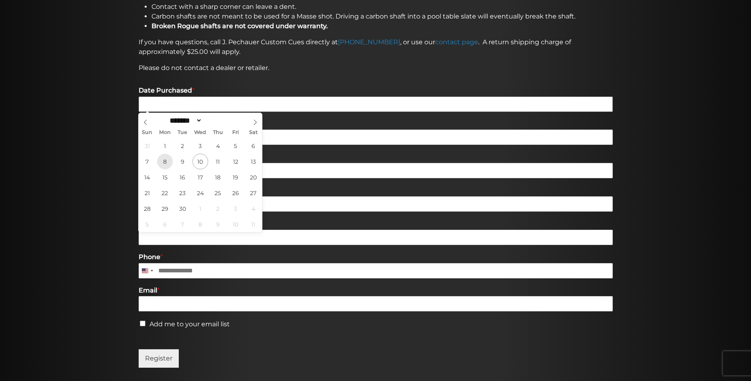  What do you see at coordinates (218, 208) in the screenshot?
I see `span: October 2, 2025` at bounding box center [218, 208].